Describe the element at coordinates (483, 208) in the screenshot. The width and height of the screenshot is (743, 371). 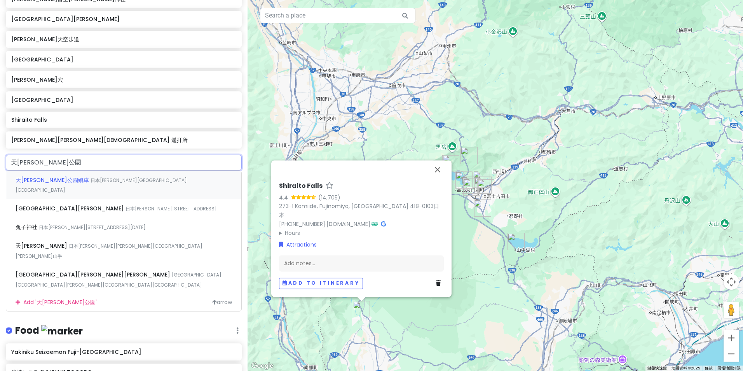
I see `div: 道路休息站 富士吉田` at that location.